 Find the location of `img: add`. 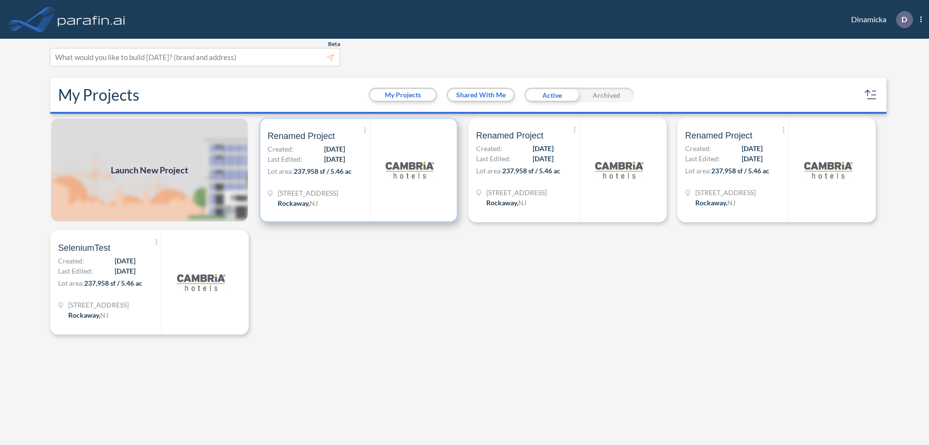

img: add is located at coordinates (150, 170).